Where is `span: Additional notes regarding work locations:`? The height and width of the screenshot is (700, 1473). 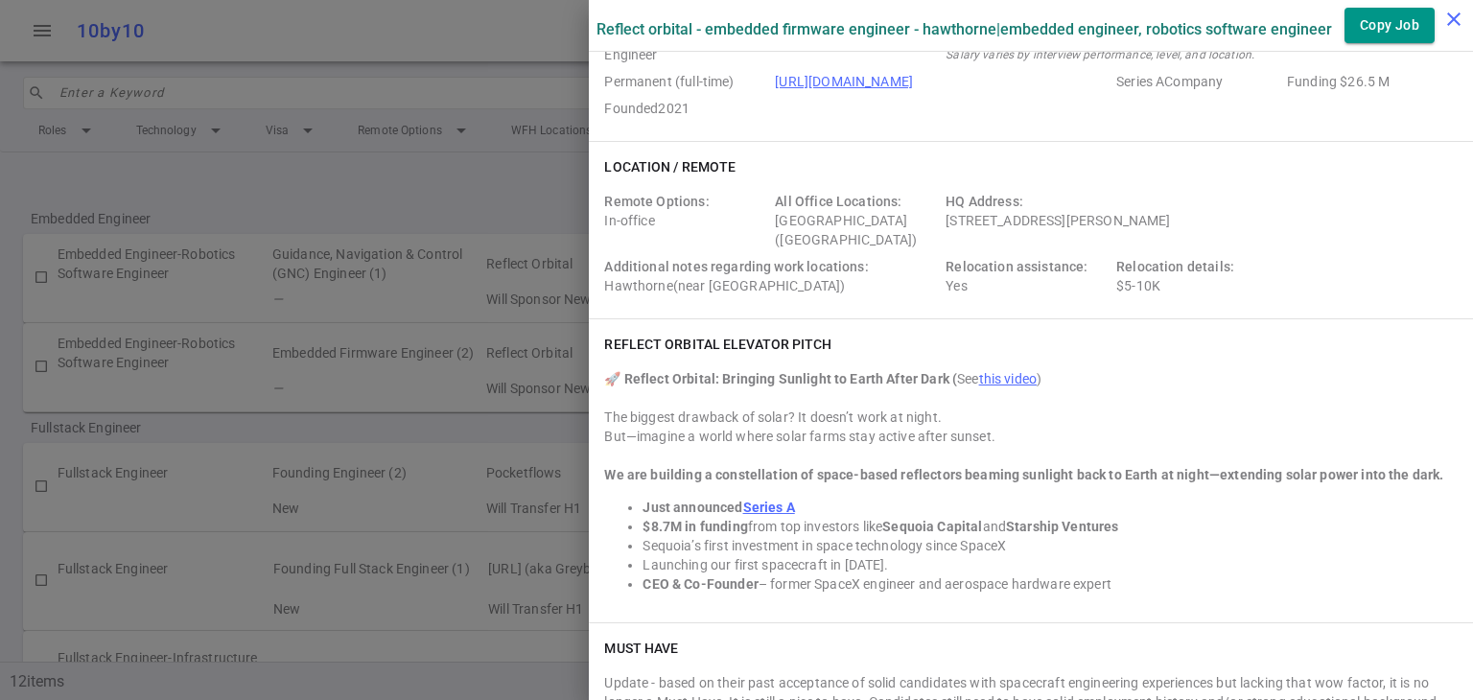
span: Additional notes regarding work locations: is located at coordinates (736, 267).